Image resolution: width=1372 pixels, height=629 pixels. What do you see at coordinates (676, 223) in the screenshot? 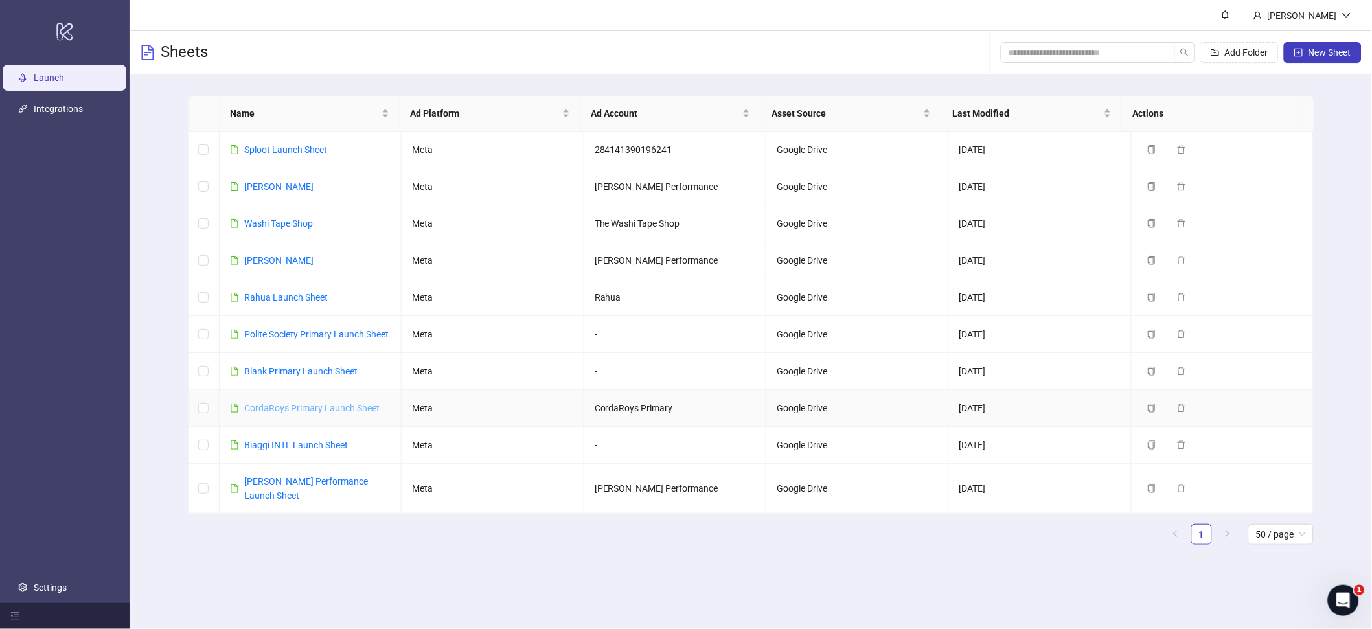
I see `td: The Washi Tape Shop` at bounding box center [676, 223].